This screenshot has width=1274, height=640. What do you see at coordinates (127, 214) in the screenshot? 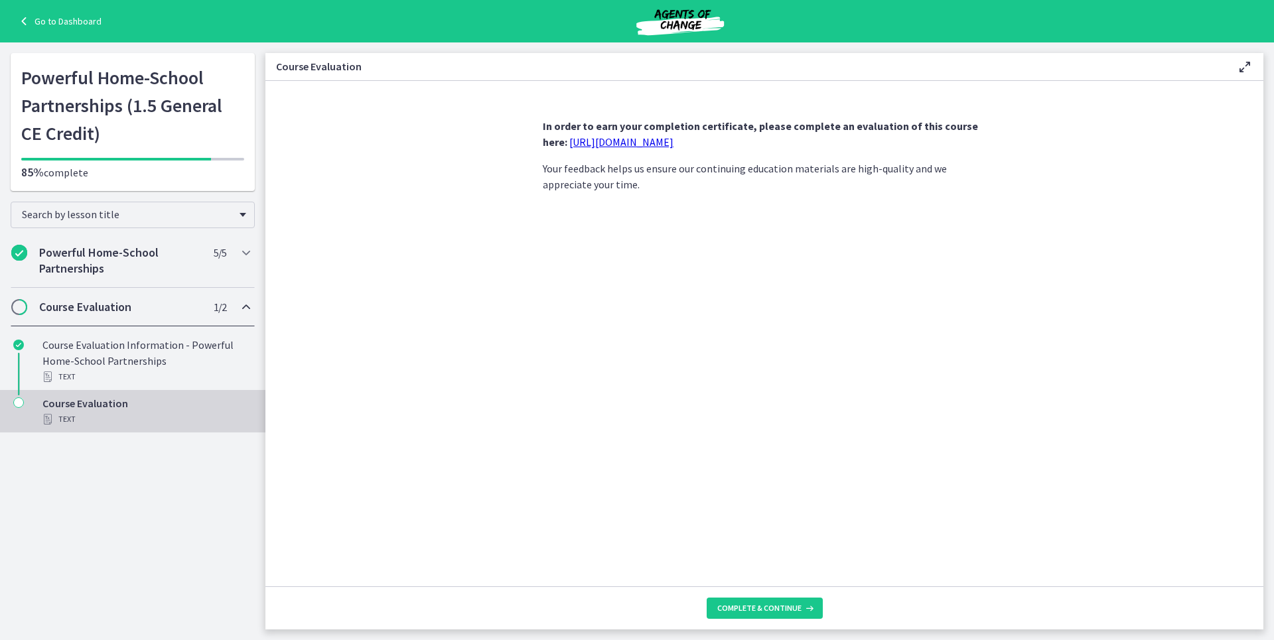
I see `span: Search by lesson title` at bounding box center [127, 214].